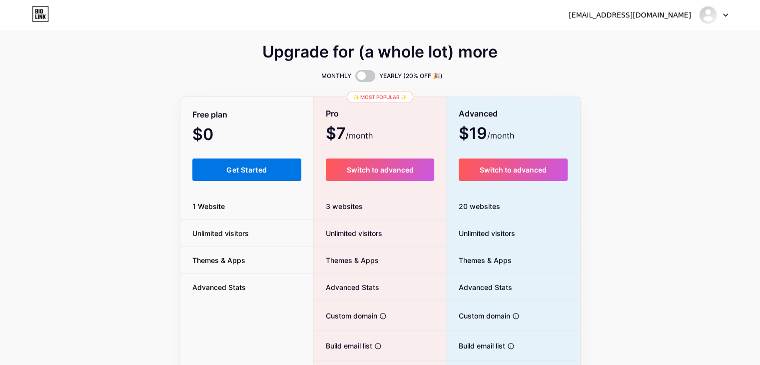 Image resolution: width=760 pixels, height=365 pixels. I want to click on span: YEARLY (20% OFF 🎉), so click(411, 76).